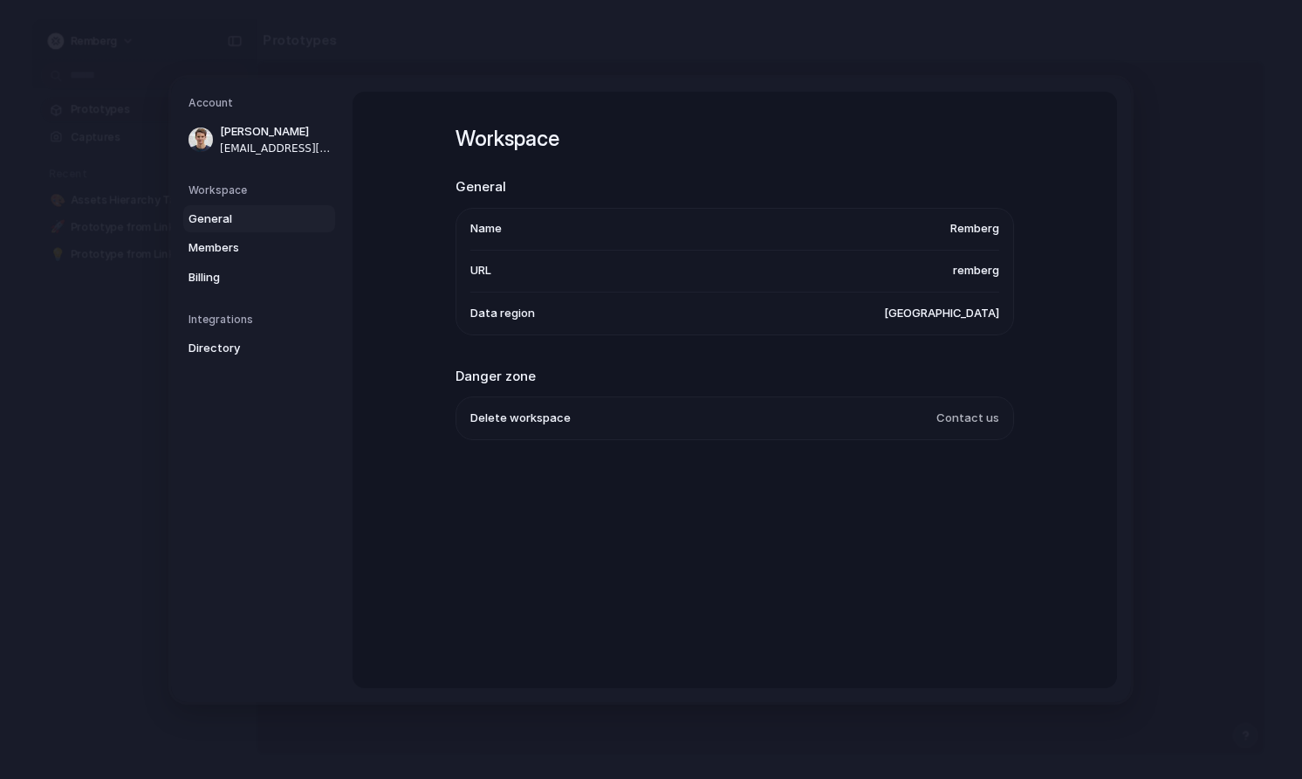 This screenshot has width=1302, height=779. Describe the element at coordinates (259, 248) in the screenshot. I see `a: Members` at that location.